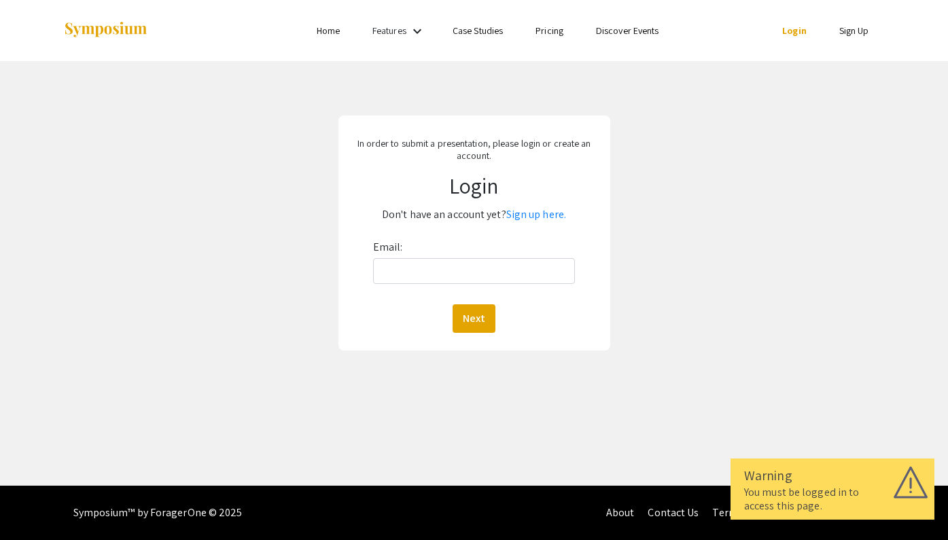 The width and height of the screenshot is (948, 540). What do you see at coordinates (854, 31) in the screenshot?
I see `a: Sign Up` at bounding box center [854, 31].